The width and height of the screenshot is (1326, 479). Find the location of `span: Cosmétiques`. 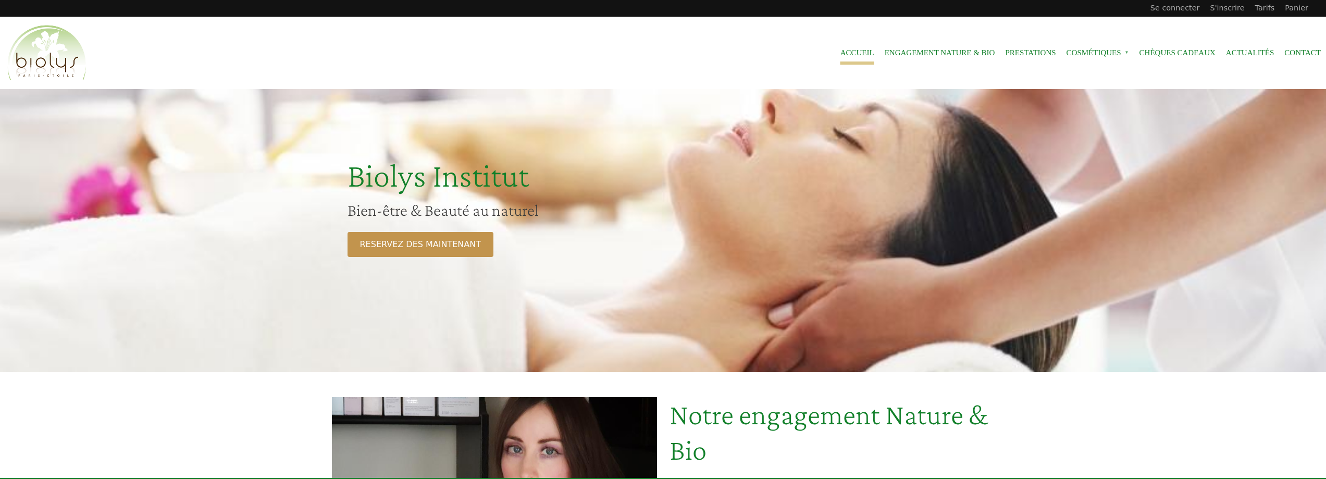

span: Cosmétiques is located at coordinates (1098, 53).